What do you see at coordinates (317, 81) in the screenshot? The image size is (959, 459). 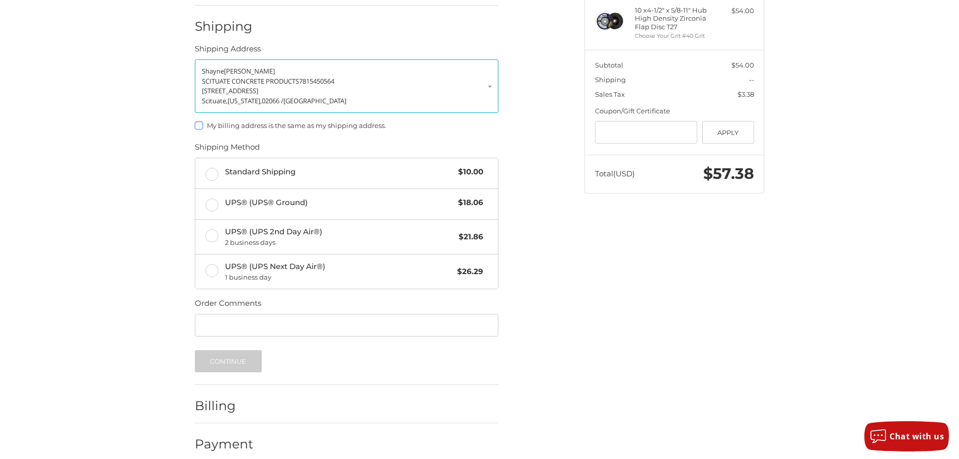 I see `span: 7815450564` at bounding box center [317, 81].